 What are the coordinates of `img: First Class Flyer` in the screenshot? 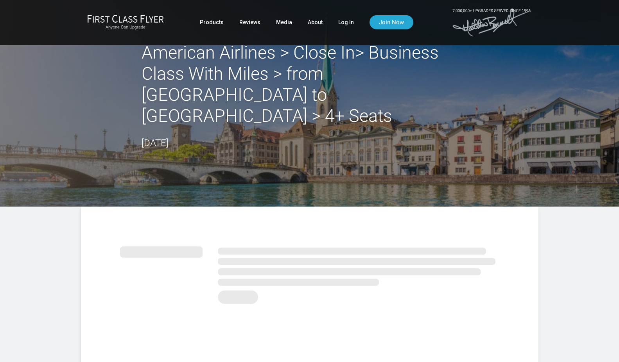 It's located at (125, 18).